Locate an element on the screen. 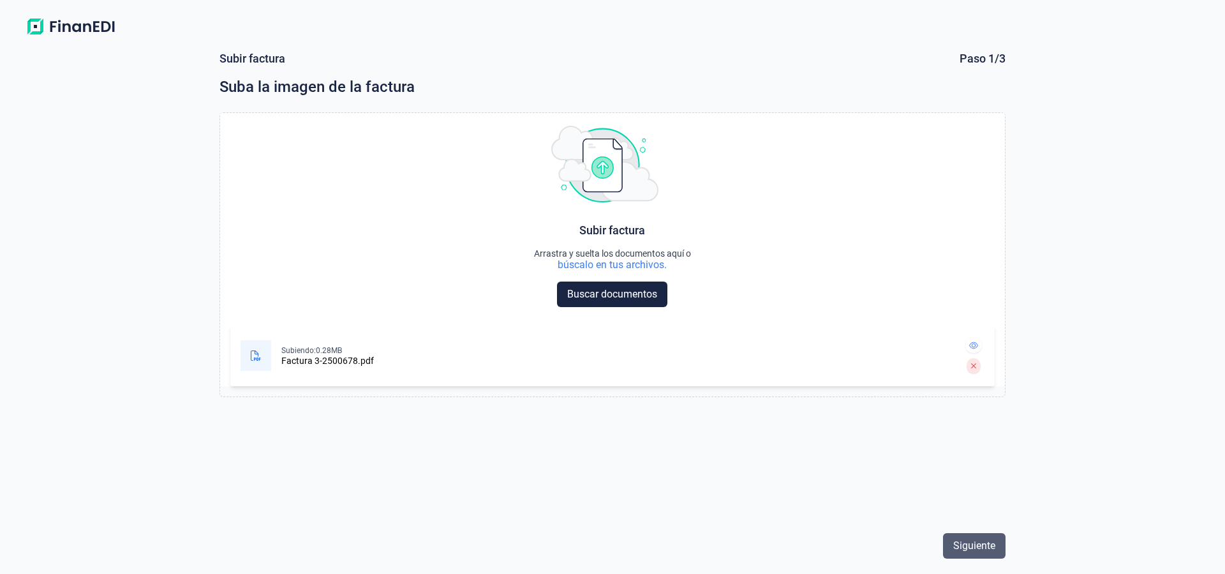  div: Paso 1/3 is located at coordinates (983, 59).